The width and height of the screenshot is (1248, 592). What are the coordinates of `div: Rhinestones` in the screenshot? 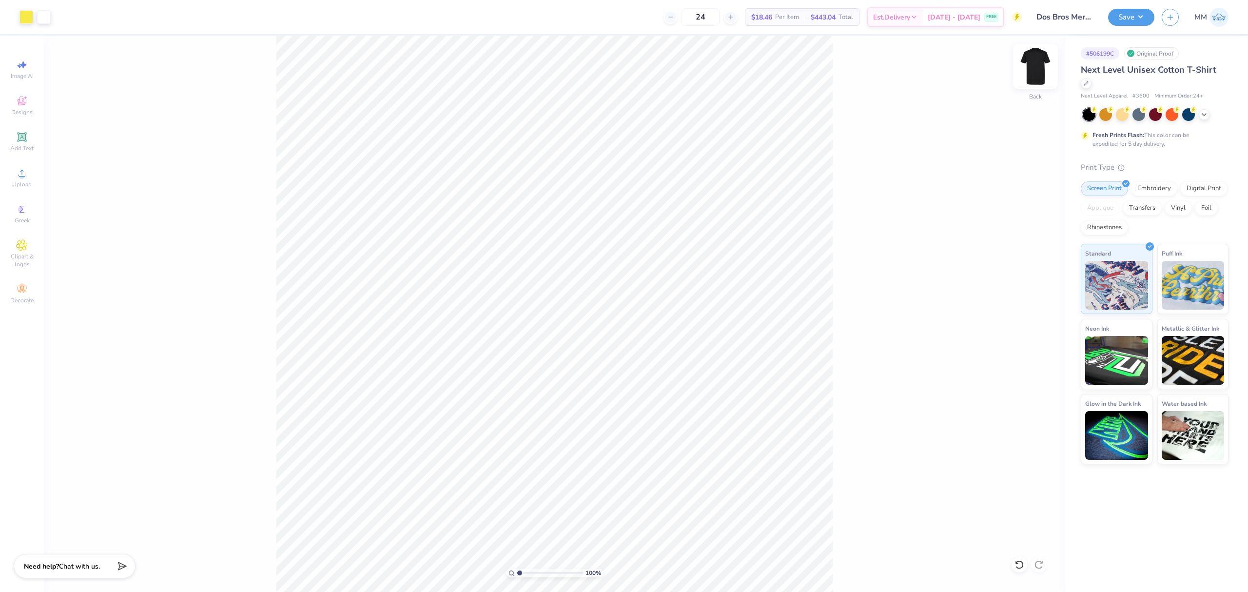 It's located at (1104, 228).